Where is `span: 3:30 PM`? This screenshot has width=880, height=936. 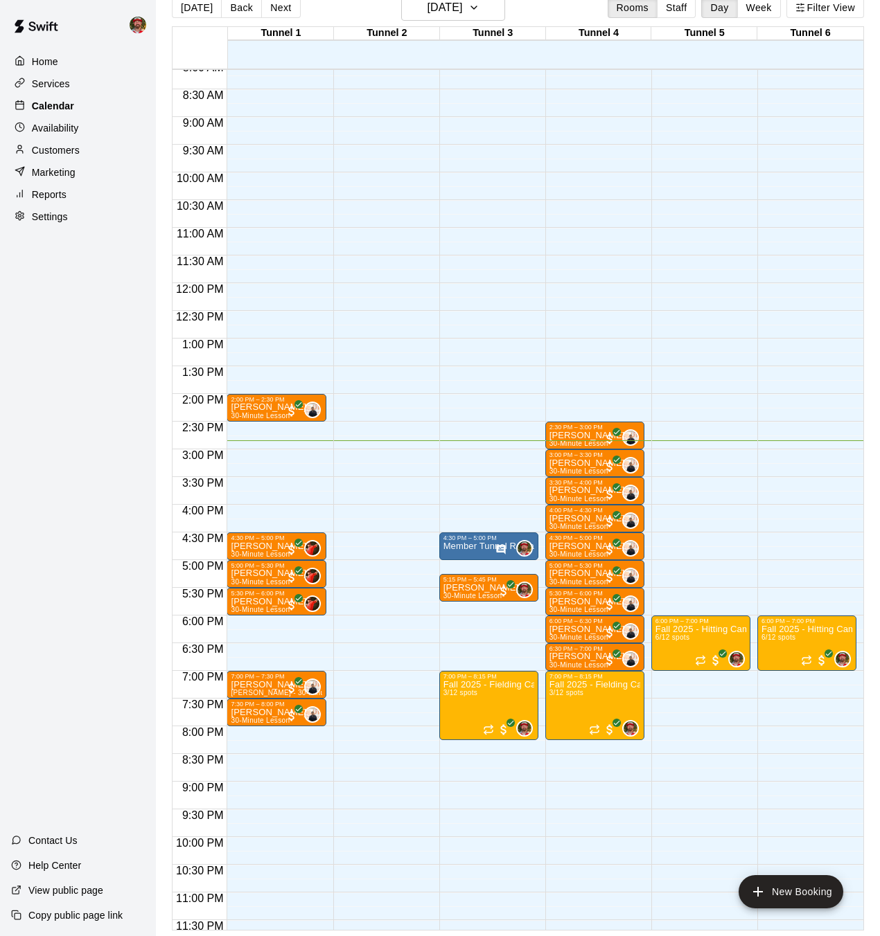 span: 3:30 PM is located at coordinates (203, 483).